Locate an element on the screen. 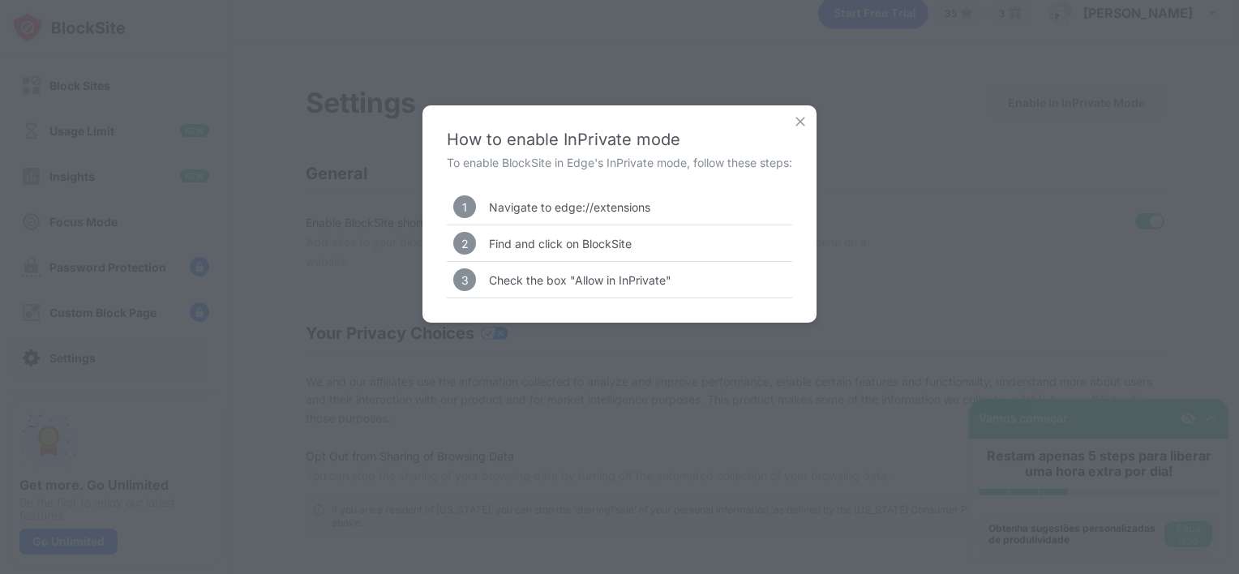 This screenshot has width=1239, height=574. div: Check the box "Allow in InPrivate" is located at coordinates (580, 280).